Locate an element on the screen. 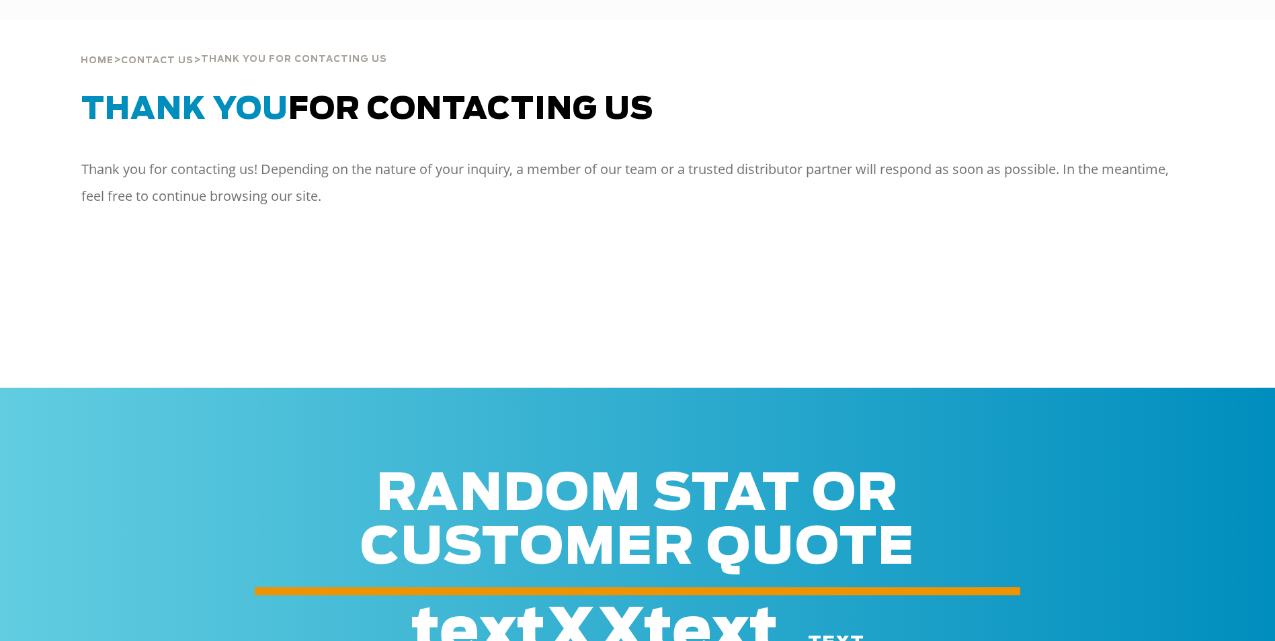 The image size is (1275, 641). span: Thank You is located at coordinates (185, 110).